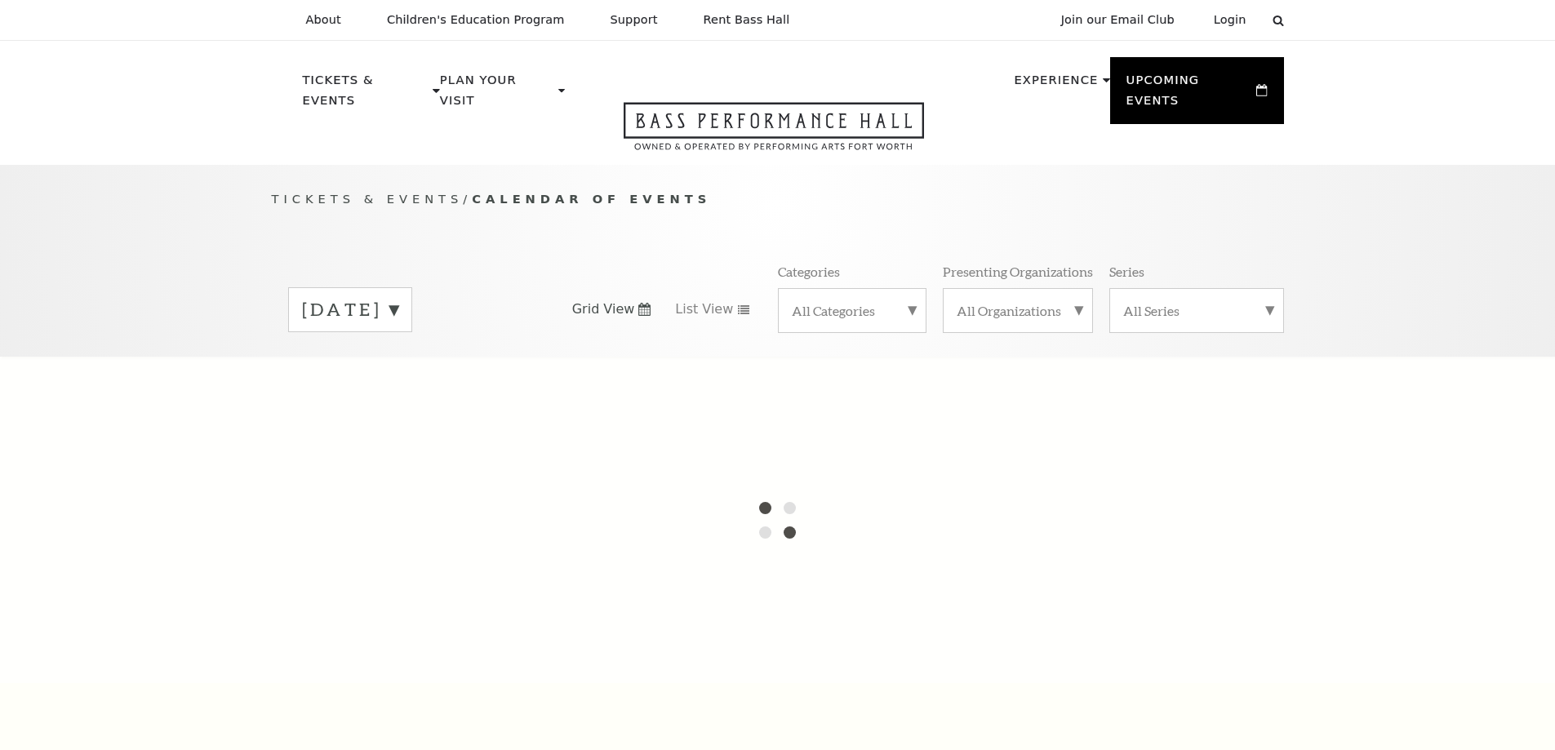  Describe the element at coordinates (1018, 310) in the screenshot. I see `label: All Organizations` at that location.